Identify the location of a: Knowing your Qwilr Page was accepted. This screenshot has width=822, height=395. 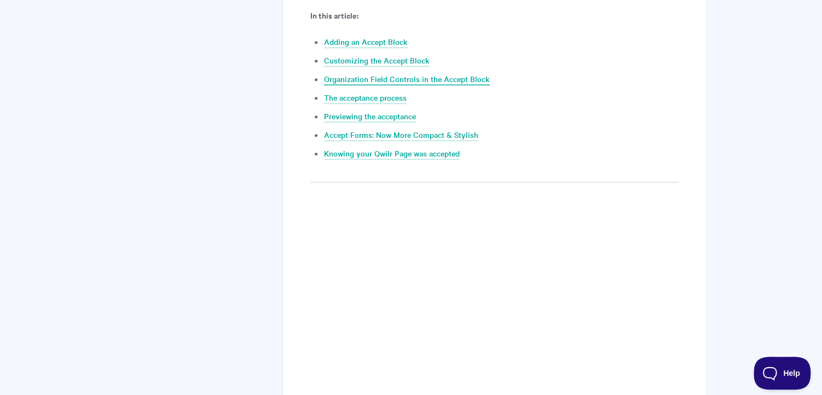
(392, 154).